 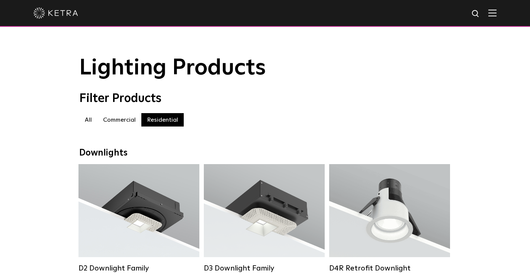 I want to click on span: Lighting Products, so click(x=173, y=68).